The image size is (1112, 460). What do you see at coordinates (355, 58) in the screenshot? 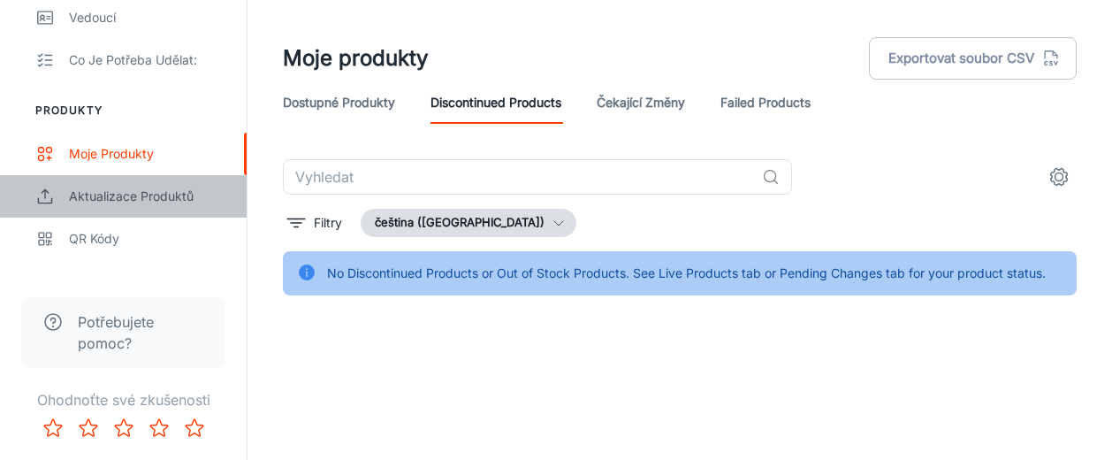
I see `h1: Moje produkty` at bounding box center [355, 58].